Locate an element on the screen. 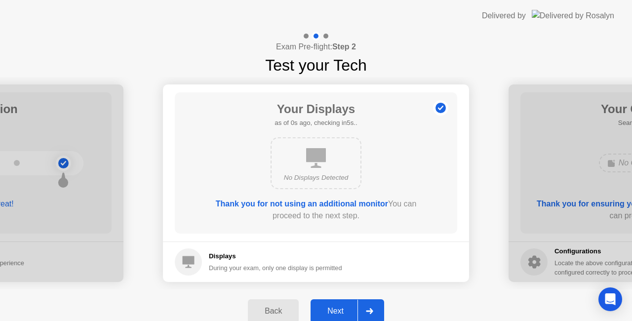 The height and width of the screenshot is (321, 632). div: Delivered by is located at coordinates (504, 16).